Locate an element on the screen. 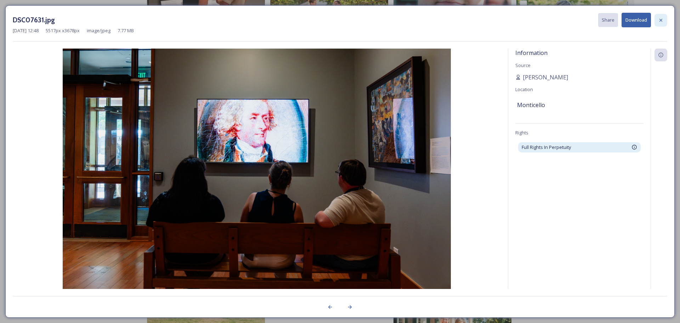 Image resolution: width=680 pixels, height=323 pixels. span: 7.77 MB is located at coordinates (126, 30).